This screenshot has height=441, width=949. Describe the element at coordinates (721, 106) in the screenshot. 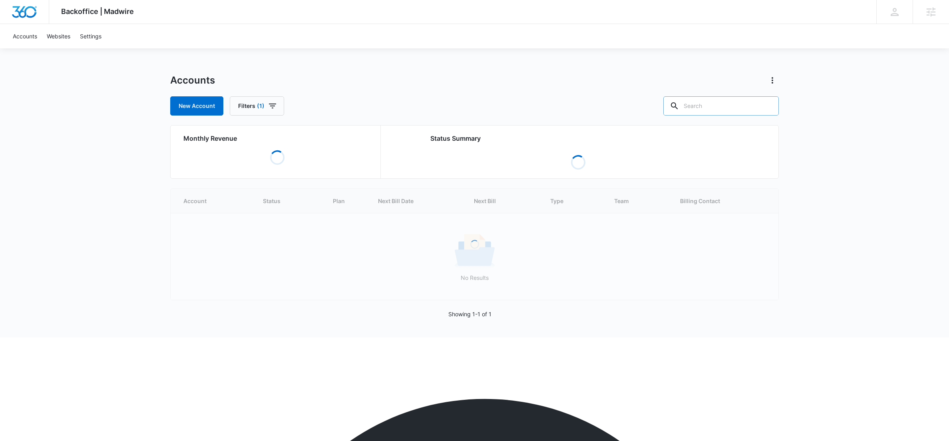

I see `input: Search` at that location.